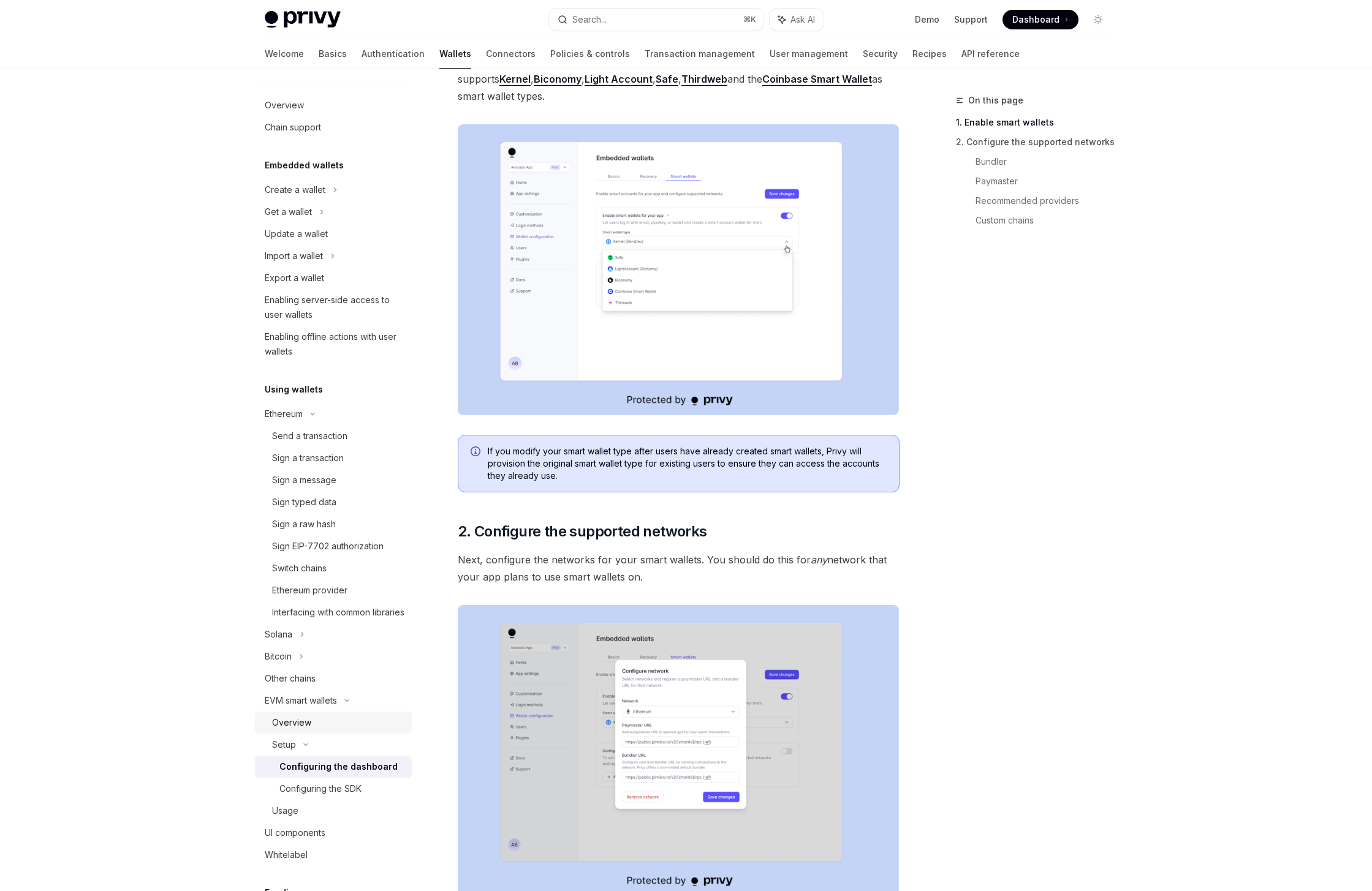 The width and height of the screenshot is (1372, 891). Describe the element at coordinates (294, 278) in the screenshot. I see `div: Export a wallet` at that location.